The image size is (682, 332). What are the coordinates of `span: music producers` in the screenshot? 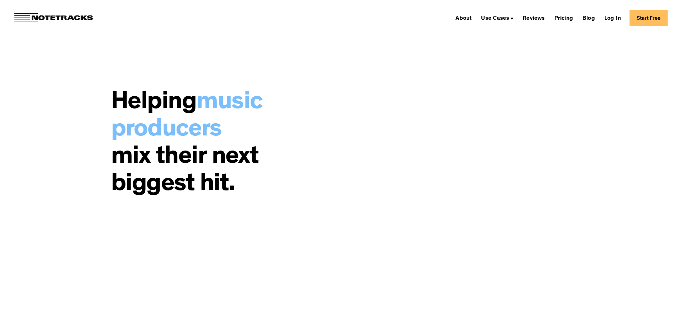 It's located at (187, 117).